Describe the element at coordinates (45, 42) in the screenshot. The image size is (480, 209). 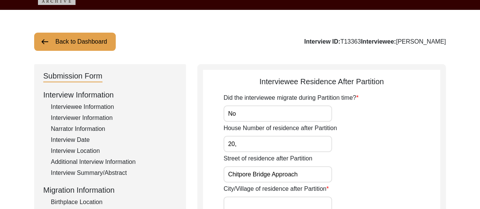
I see `img: arrow-left.png` at that location.